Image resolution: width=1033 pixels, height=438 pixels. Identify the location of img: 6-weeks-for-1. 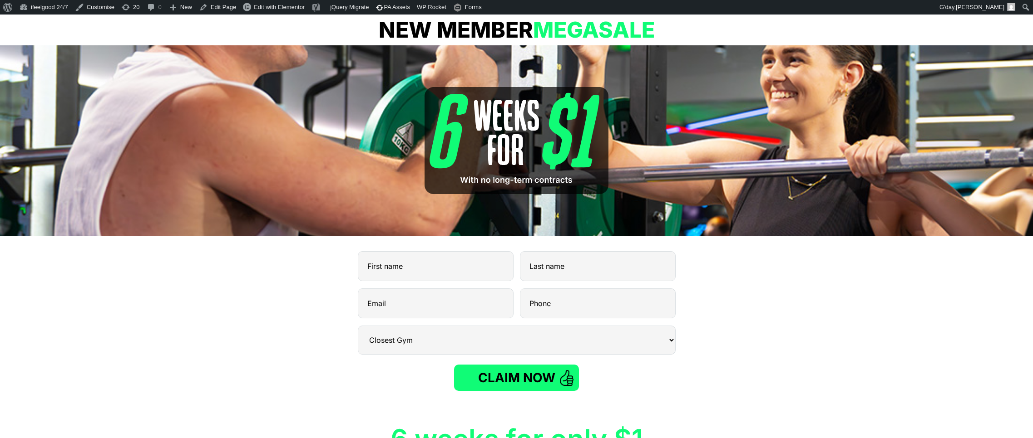
(516, 141).